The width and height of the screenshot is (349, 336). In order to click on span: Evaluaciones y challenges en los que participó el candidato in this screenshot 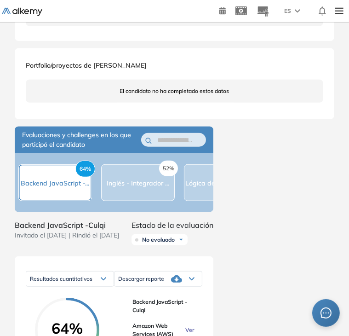, I will do `click(81, 140)`.